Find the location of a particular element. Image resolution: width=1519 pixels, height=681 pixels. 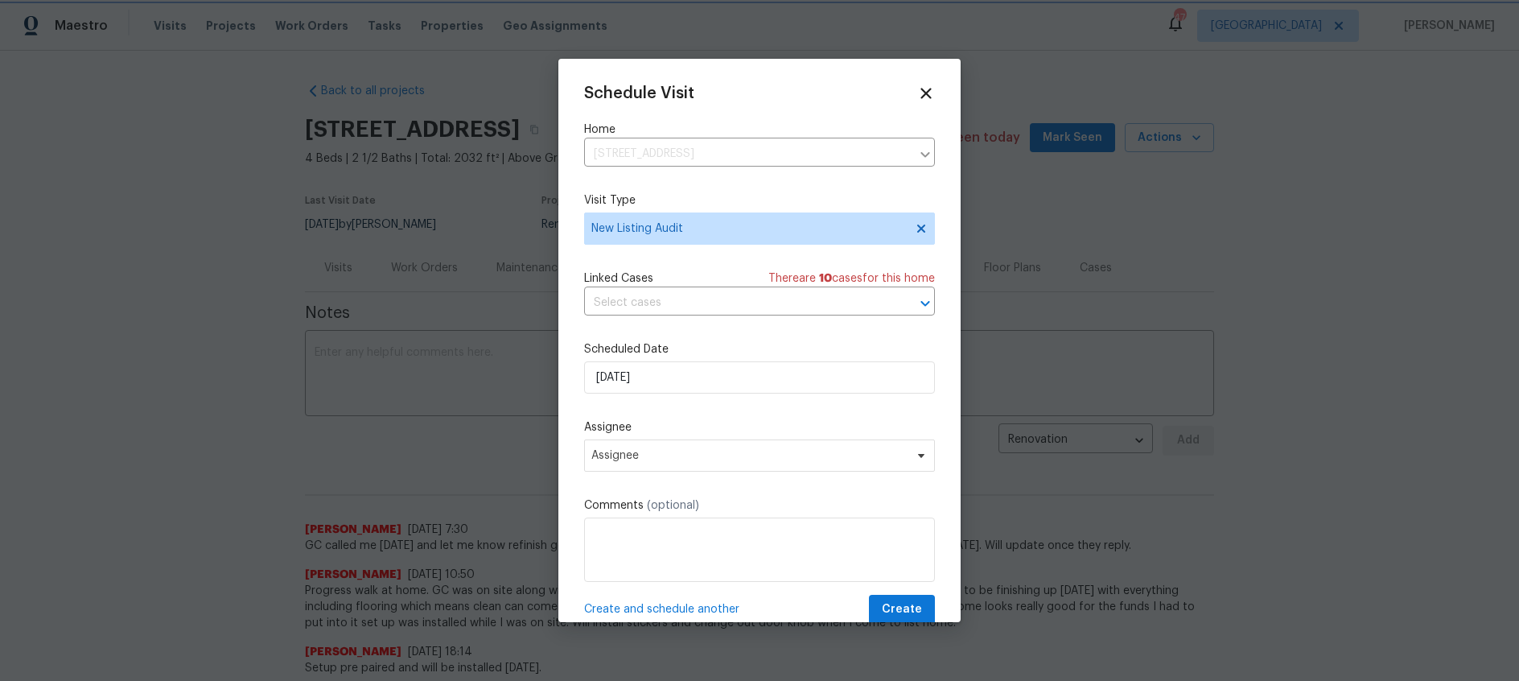

span: Linked Cases is located at coordinates (619, 278).